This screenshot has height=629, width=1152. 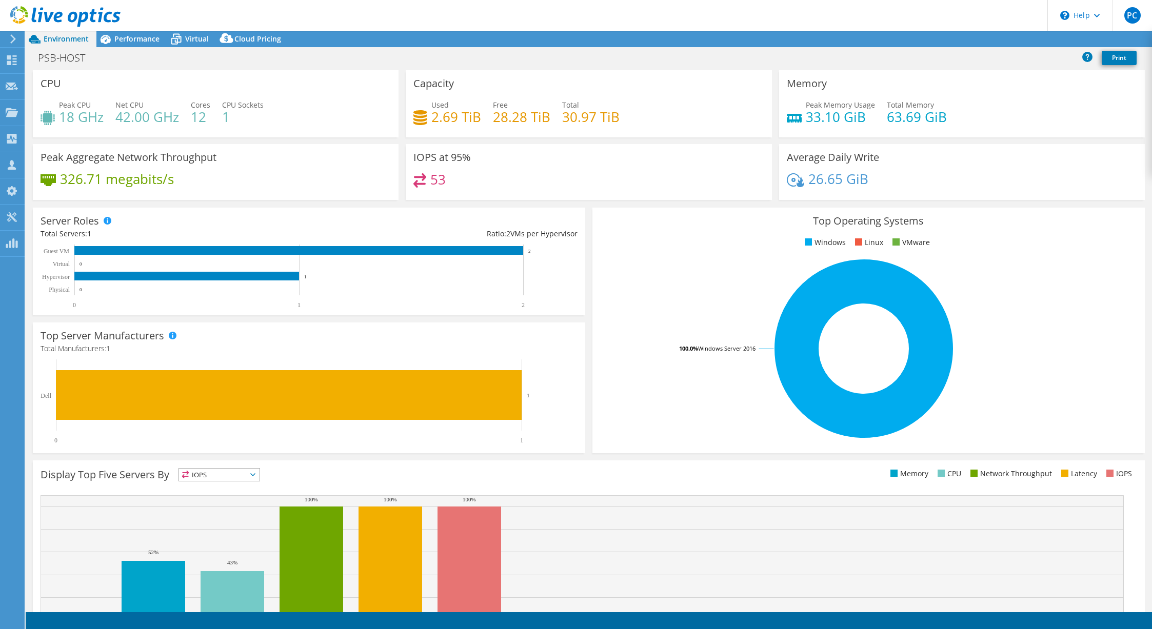 What do you see at coordinates (840, 105) in the screenshot?
I see `span: Peak Memory Usage` at bounding box center [840, 105].